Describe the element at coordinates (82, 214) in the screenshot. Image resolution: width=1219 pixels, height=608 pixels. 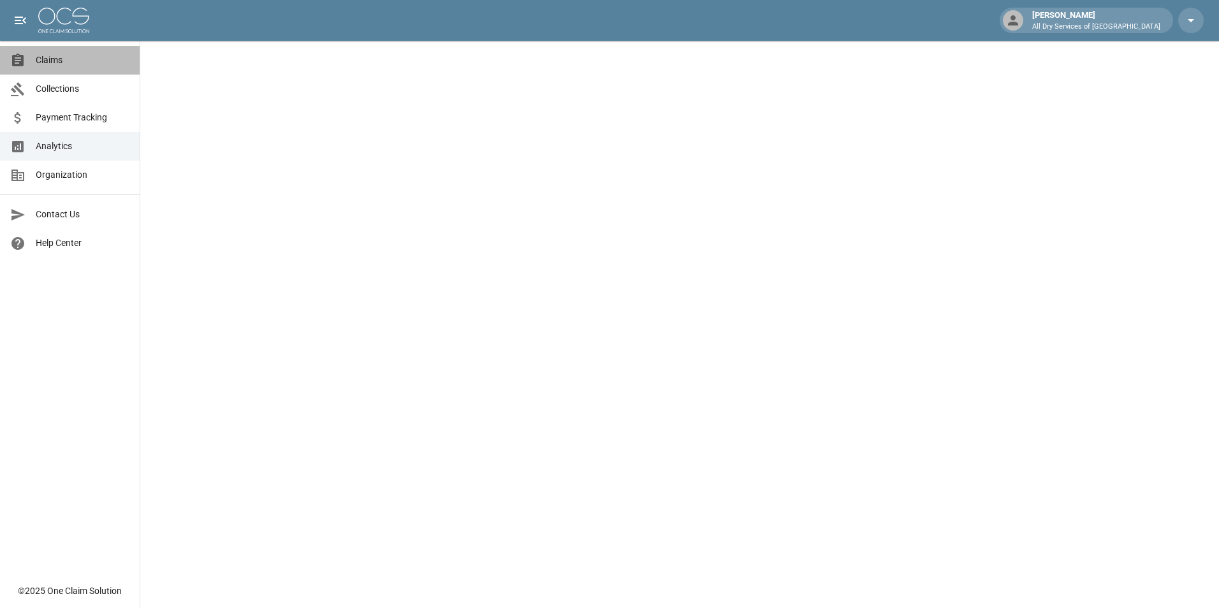
I see `span: Contact Us` at that location.